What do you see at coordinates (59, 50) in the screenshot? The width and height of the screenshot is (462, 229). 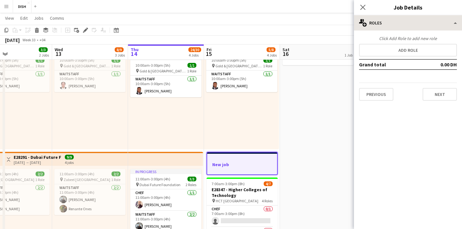 I see `span: Wed` at bounding box center [59, 50].